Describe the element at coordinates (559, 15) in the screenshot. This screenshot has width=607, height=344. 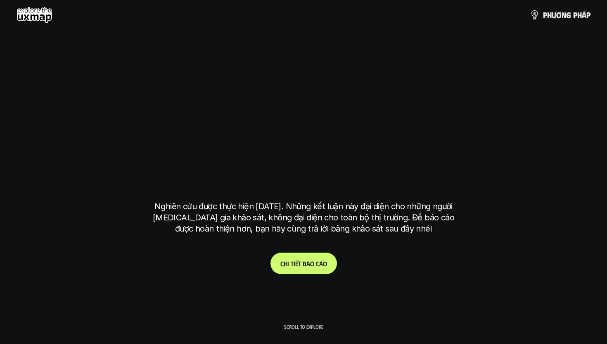
I see `span: ơ` at that location.